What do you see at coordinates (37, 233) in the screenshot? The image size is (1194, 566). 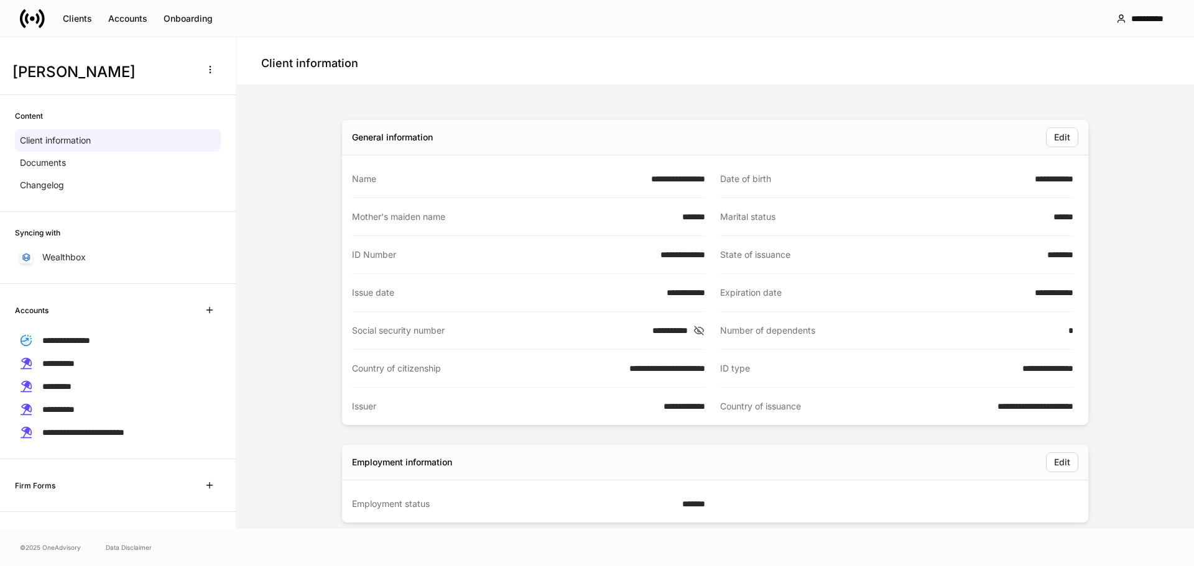 I see `h6: Syncing with` at bounding box center [37, 233].